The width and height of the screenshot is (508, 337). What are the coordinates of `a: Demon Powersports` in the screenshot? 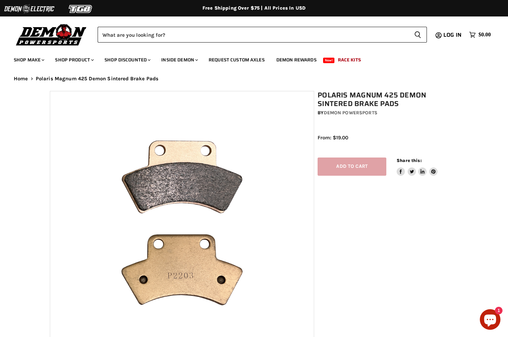 It's located at (350, 113).